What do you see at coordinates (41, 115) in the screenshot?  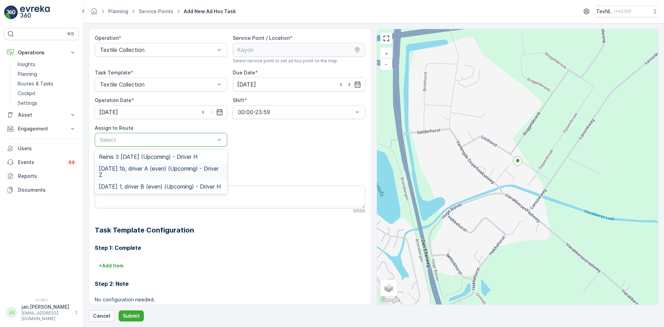 I see `button: Asset` at bounding box center [41, 115].